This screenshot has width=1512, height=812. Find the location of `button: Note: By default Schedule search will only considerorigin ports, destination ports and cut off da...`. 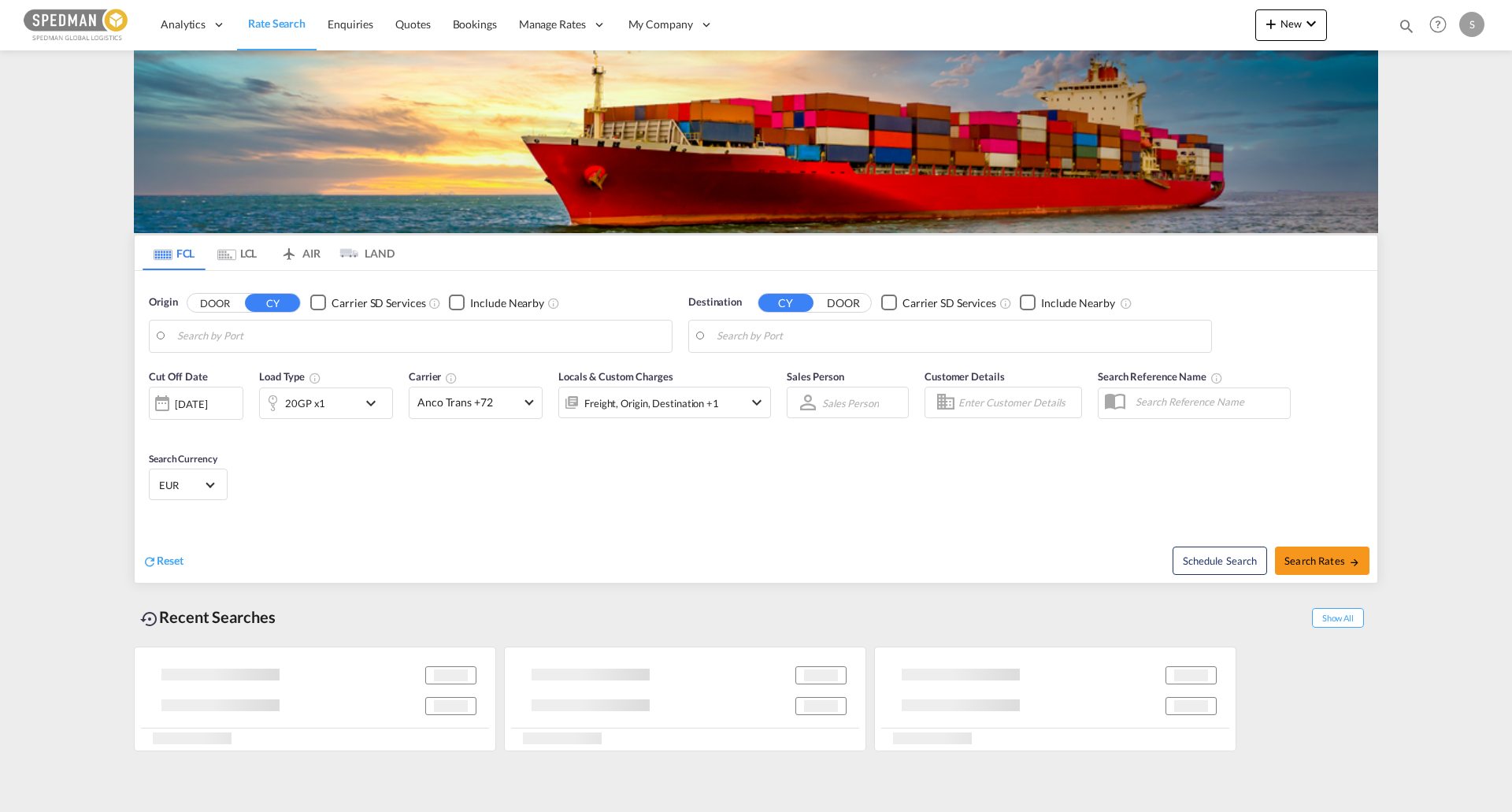

button: Note: By default Schedule search will only considerorigin ports, destination ports and cut off da... is located at coordinates (1220, 561).